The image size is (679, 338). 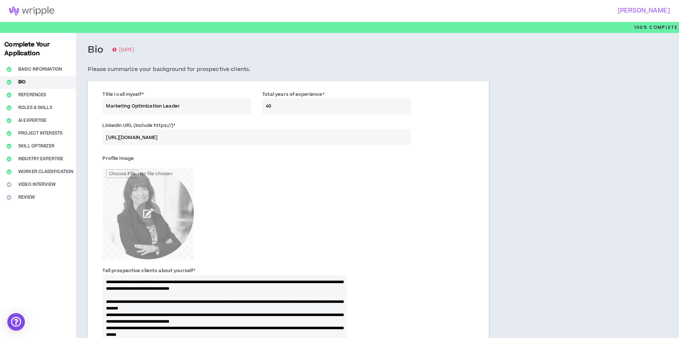 What do you see at coordinates (149, 271) in the screenshot?
I see `label: Tell prospective clients about yourself` at bounding box center [149, 271].